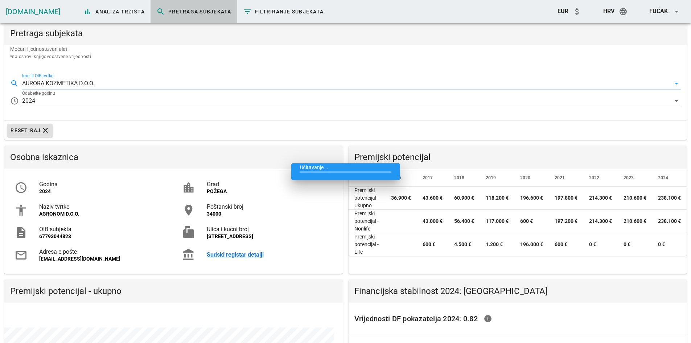 This screenshot has height=343, width=691. What do you see at coordinates (464, 244) in the screenshot?
I see `td: 4.500 €` at bounding box center [464, 244].